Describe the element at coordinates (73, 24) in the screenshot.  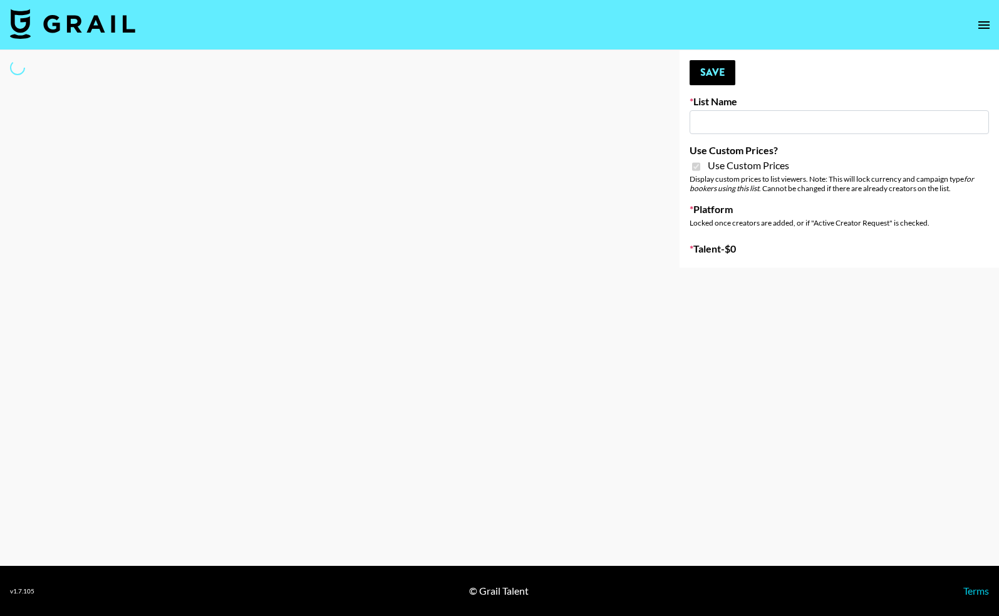
I see `img: Grail Talent` at that location.